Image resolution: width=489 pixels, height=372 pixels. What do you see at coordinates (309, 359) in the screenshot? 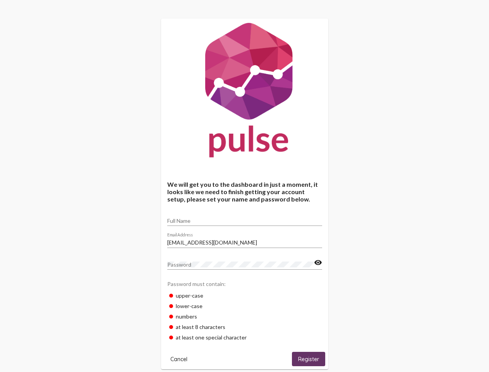
I see `span: Register` at bounding box center [309, 359].